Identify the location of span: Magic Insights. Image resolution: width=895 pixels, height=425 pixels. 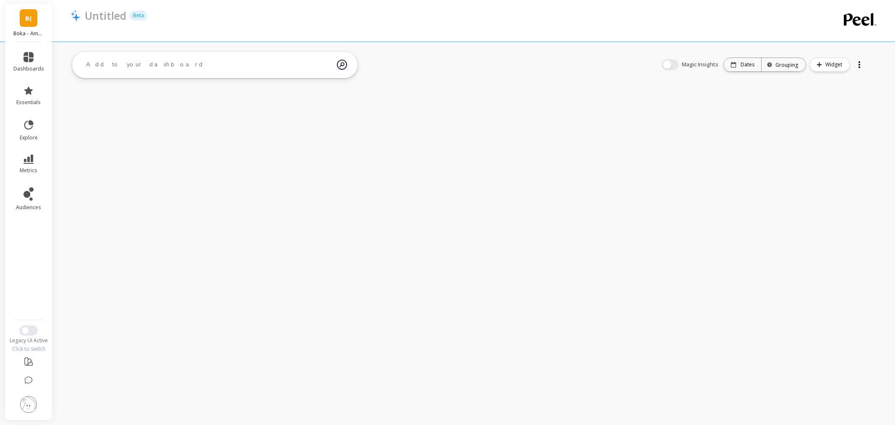
(701, 65).